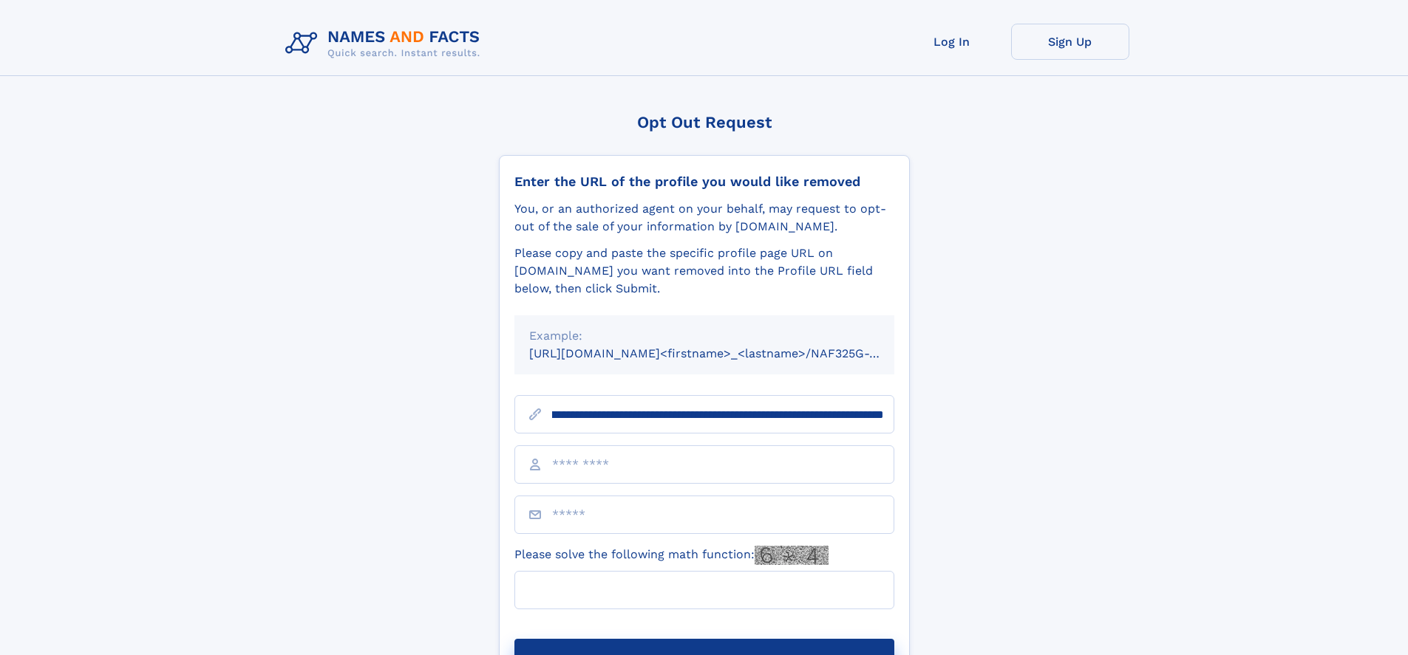 This screenshot has height=655, width=1408. I want to click on div: Opt Out Request, so click(704, 122).